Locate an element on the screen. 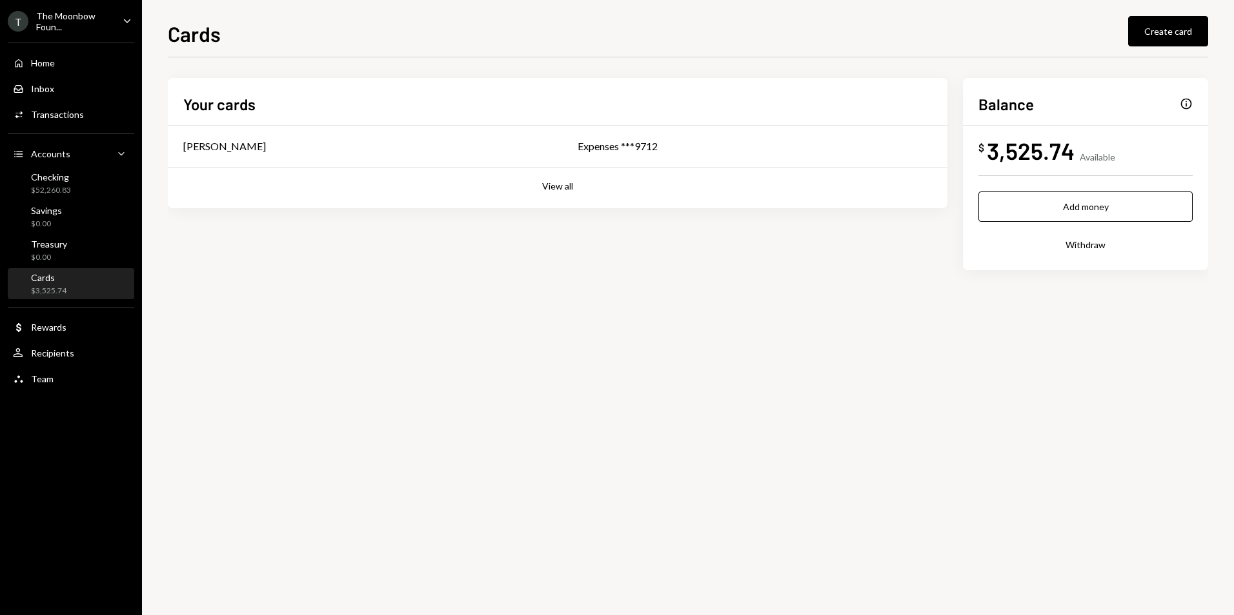  div: 3,525.74 is located at coordinates (1030, 150).